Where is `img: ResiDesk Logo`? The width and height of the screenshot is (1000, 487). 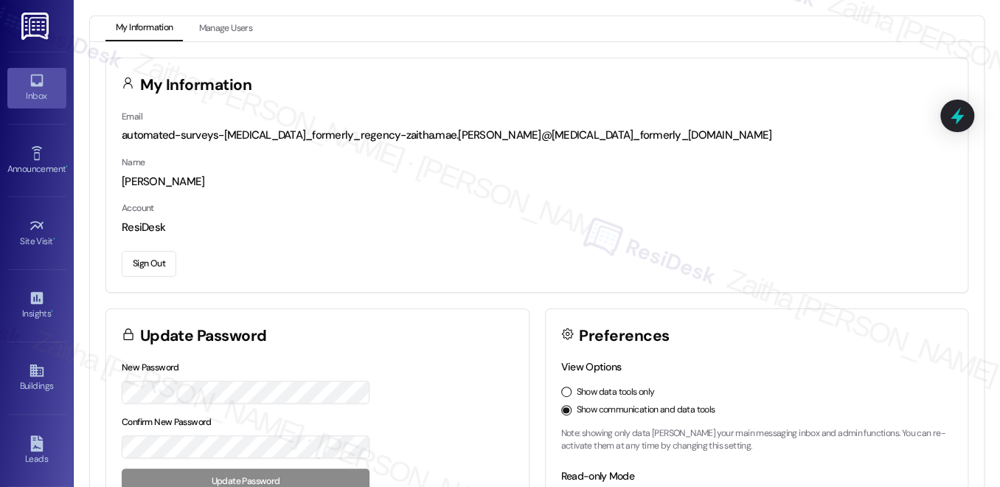 img: ResiDesk Logo is located at coordinates (36, 26).